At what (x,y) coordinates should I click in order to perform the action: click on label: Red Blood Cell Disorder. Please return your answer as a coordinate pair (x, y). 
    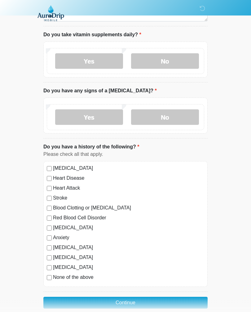
    Looking at the image, I should click on (129, 218).